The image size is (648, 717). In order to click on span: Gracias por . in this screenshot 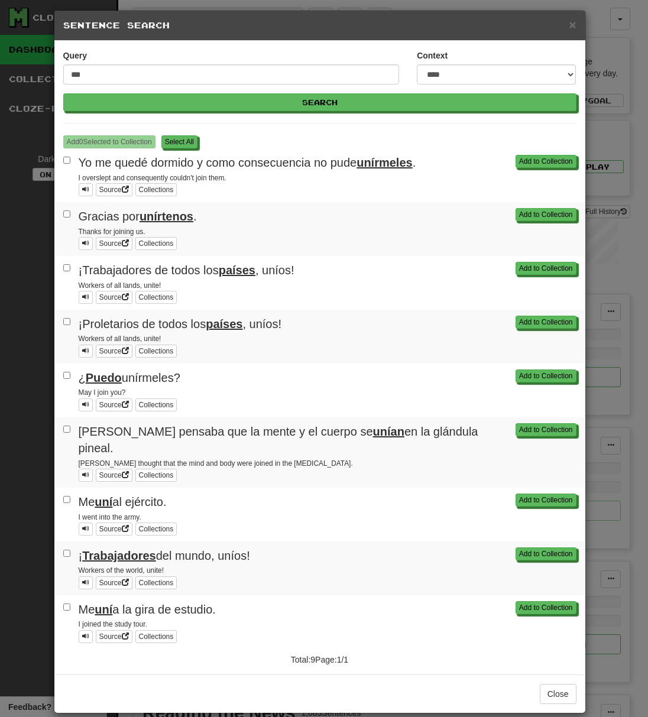, I will do `click(138, 216)`.